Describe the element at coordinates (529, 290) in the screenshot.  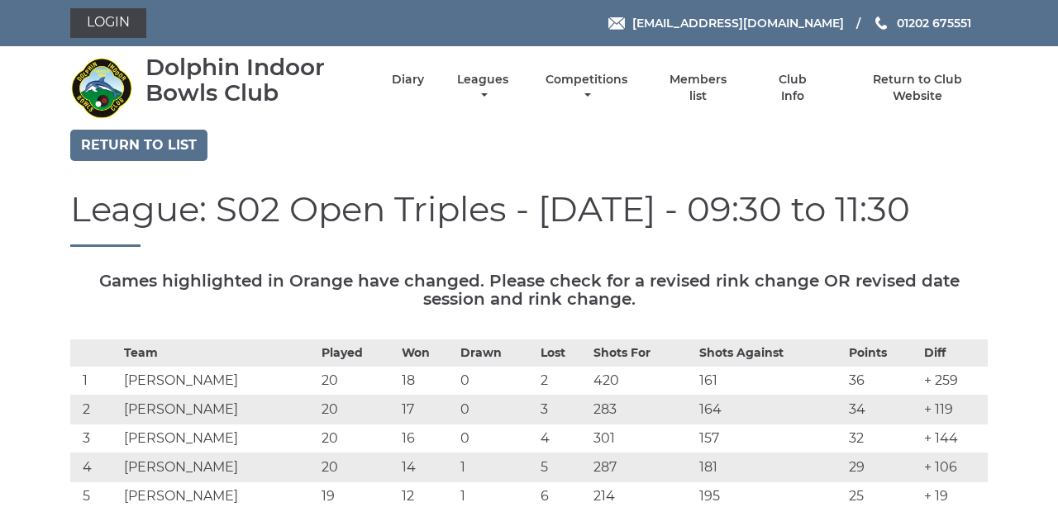
I see `h5: Games highlighted in Orange have changed. Please check for a revised rink change OR revised date ...` at that location.